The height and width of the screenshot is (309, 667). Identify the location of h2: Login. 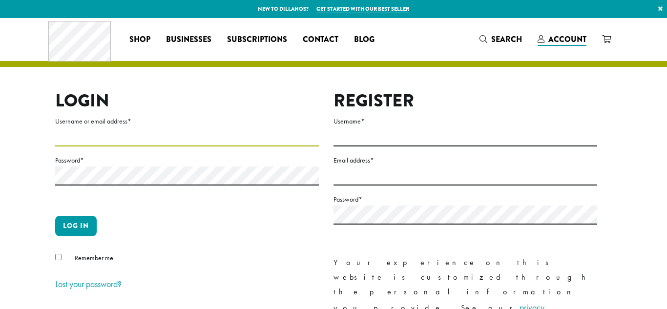
(187, 101).